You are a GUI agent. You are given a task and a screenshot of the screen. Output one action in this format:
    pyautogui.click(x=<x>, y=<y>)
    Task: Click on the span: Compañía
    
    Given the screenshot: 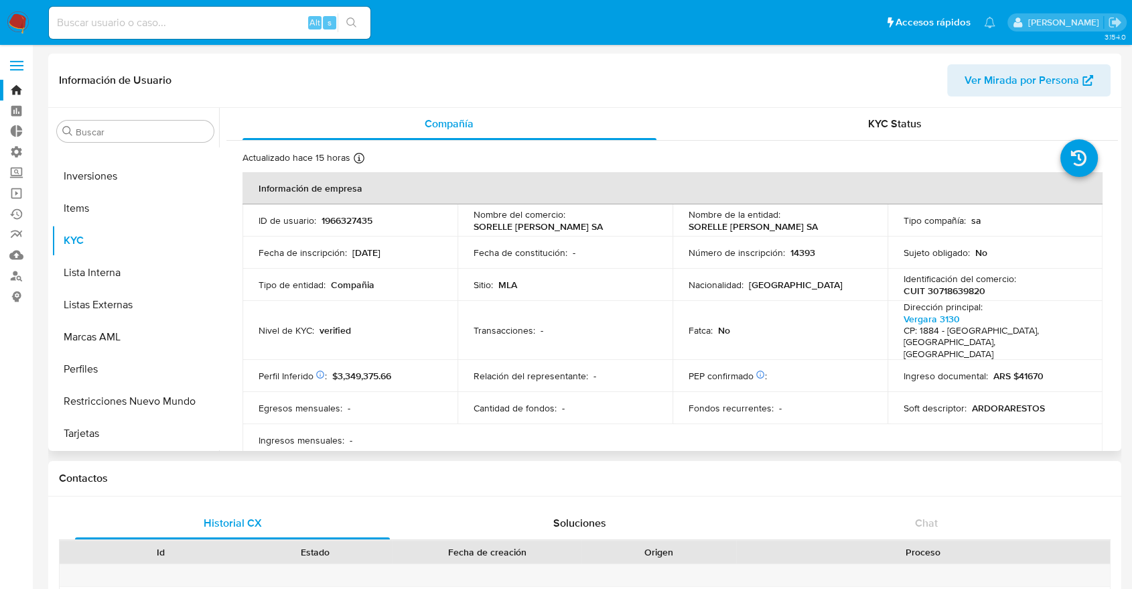 What is the action you would take?
    pyautogui.click(x=449, y=123)
    